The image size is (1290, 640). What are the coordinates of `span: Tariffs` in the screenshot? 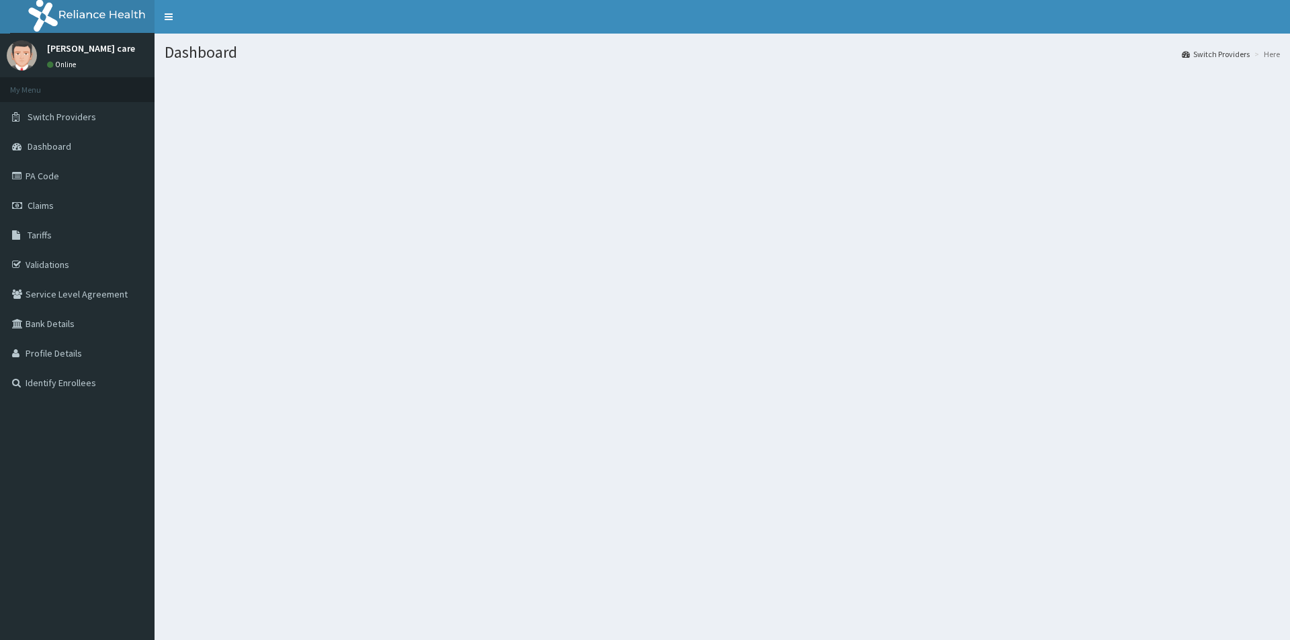 It's located at (40, 235).